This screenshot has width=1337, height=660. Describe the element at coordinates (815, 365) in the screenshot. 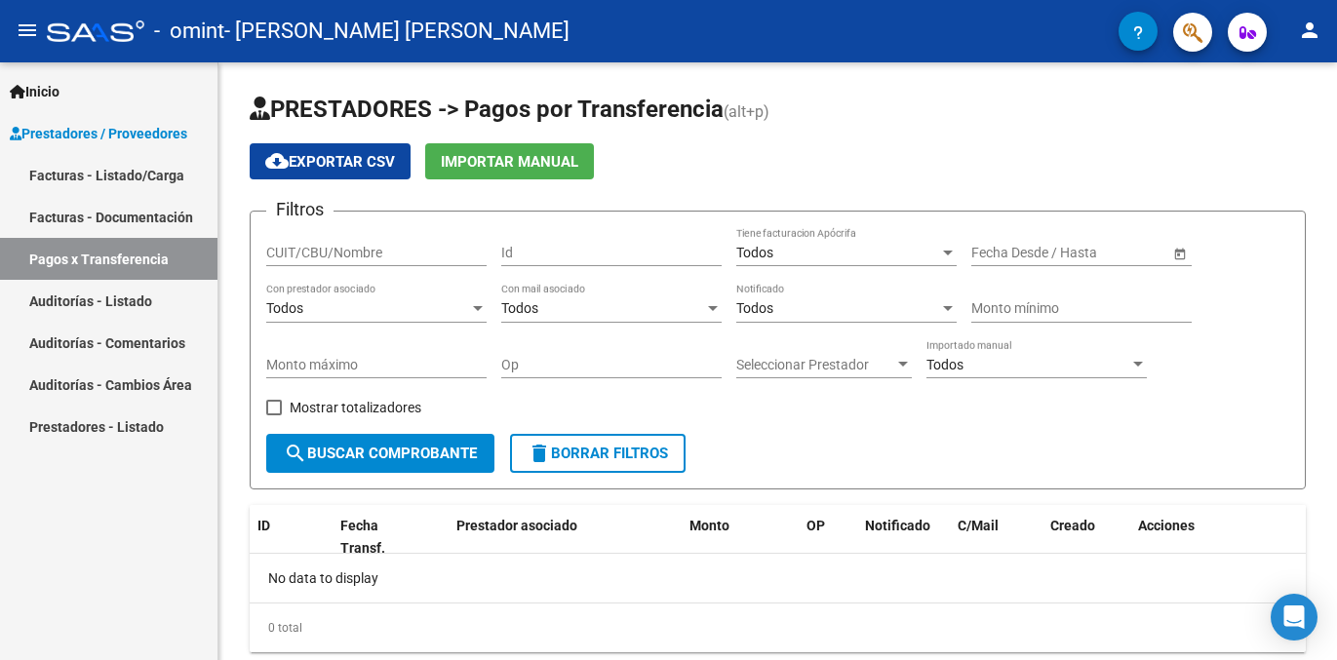

I see `span: Seleccionar Prestador` at that location.